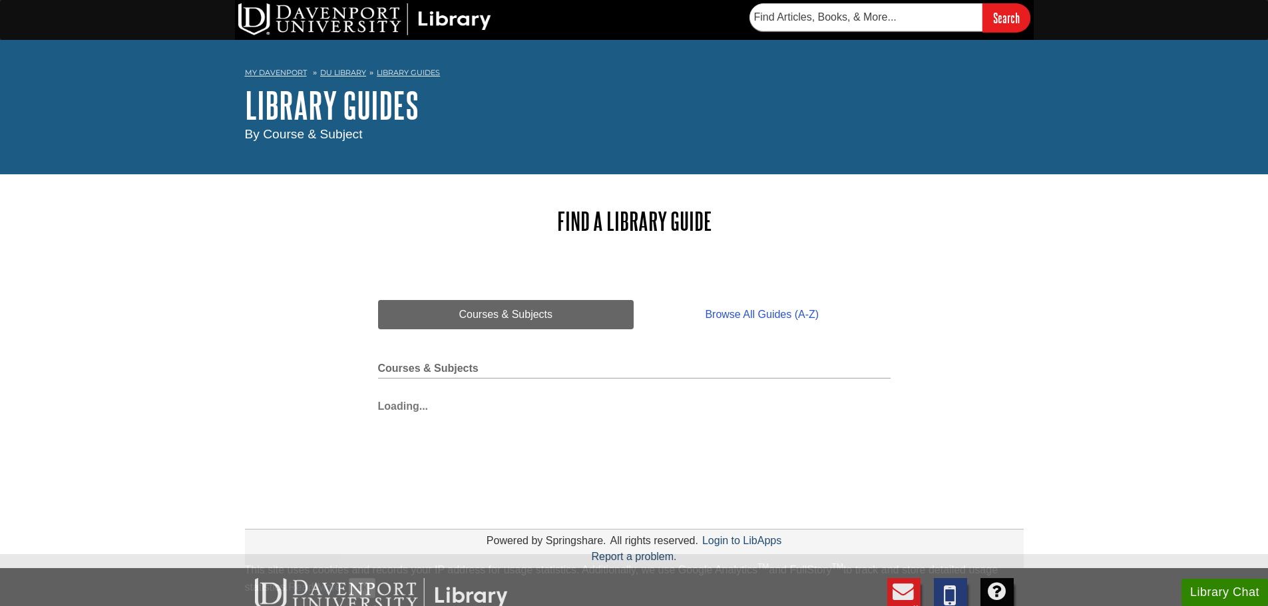  Describe the element at coordinates (890, 17) in the screenshot. I see `form: Searches DU Library's articles, books, and more` at that location.